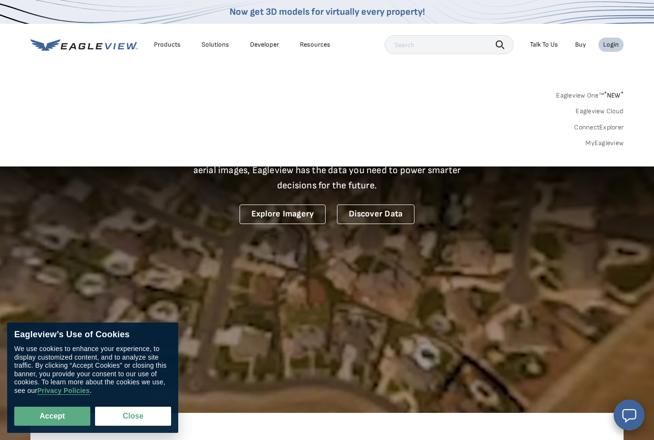  What do you see at coordinates (215, 45) in the screenshot?
I see `div: Solutions` at bounding box center [215, 45].